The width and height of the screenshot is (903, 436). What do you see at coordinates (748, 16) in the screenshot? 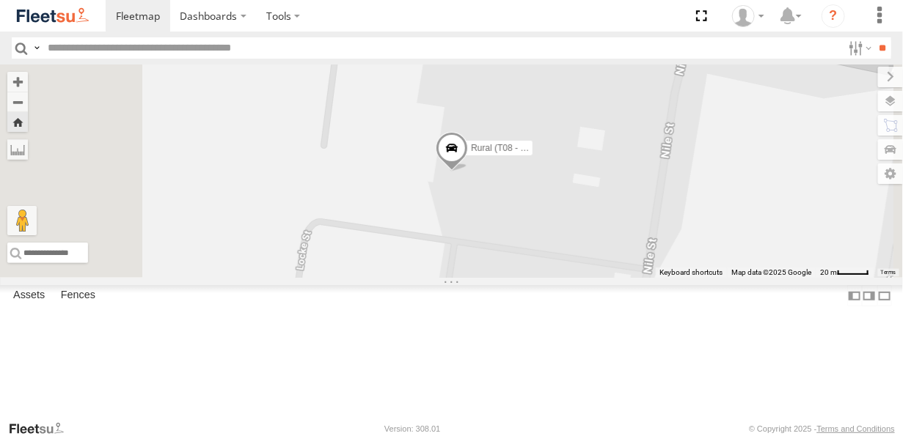
I see `div: Adrian Singleton` at bounding box center [748, 16].